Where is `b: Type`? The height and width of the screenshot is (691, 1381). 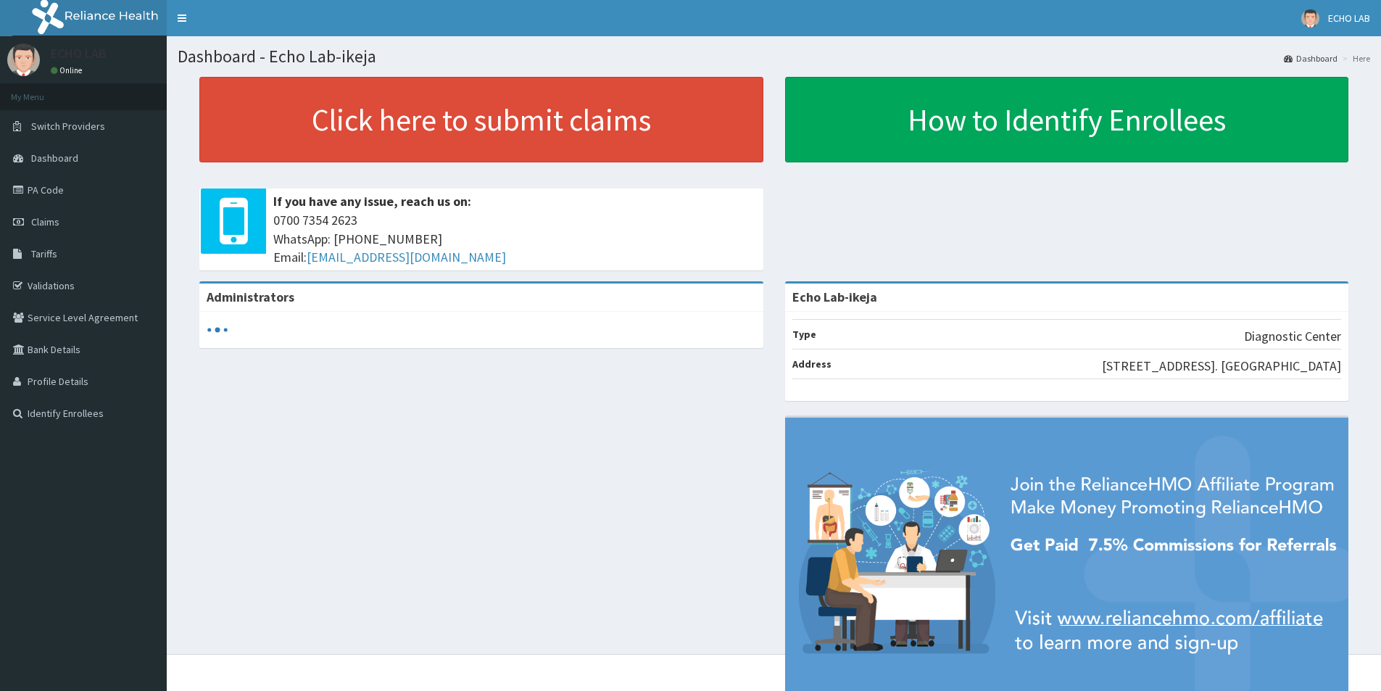 b: Type is located at coordinates (804, 334).